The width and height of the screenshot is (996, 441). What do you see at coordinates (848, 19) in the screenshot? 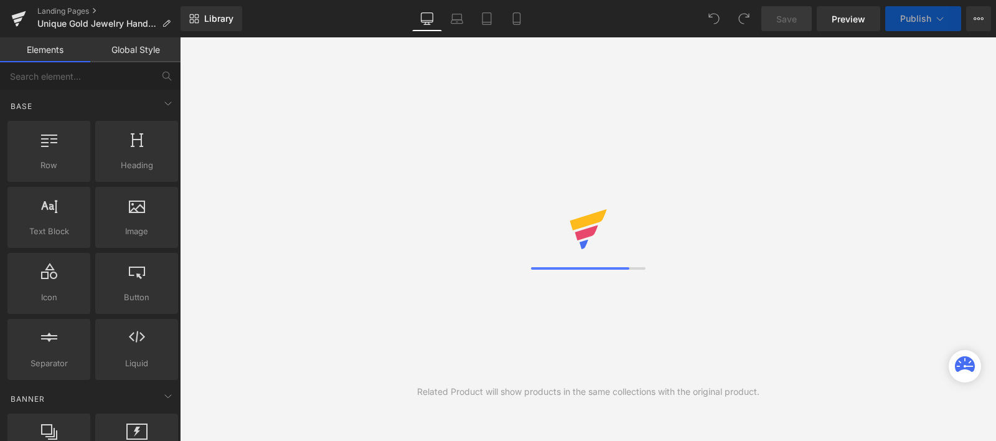
I see `span: Preview` at bounding box center [848, 19].